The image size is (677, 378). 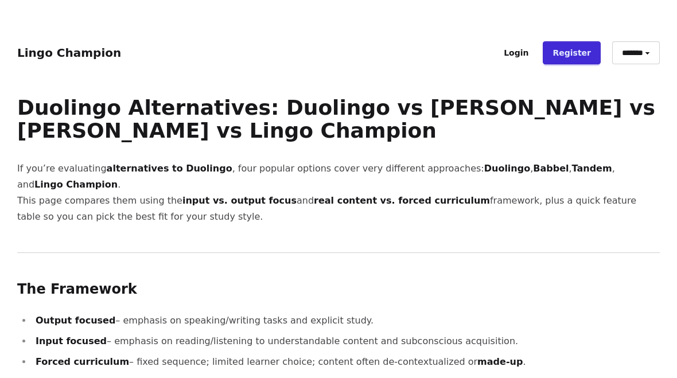 I want to click on a: Login, so click(x=516, y=53).